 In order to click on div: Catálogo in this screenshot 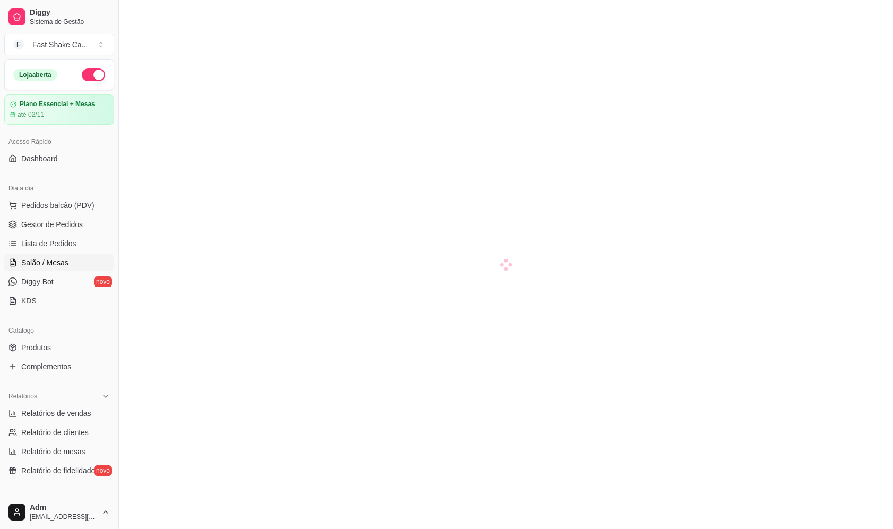, I will do `click(59, 331)`.